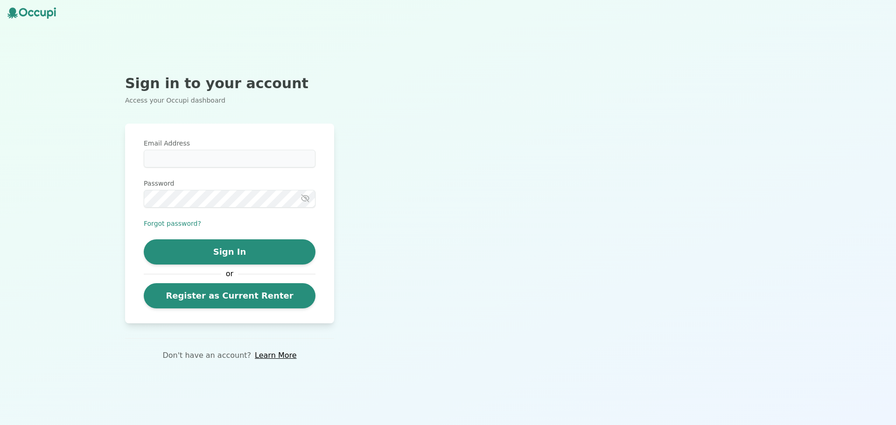  I want to click on button: Forgot password?, so click(172, 224).